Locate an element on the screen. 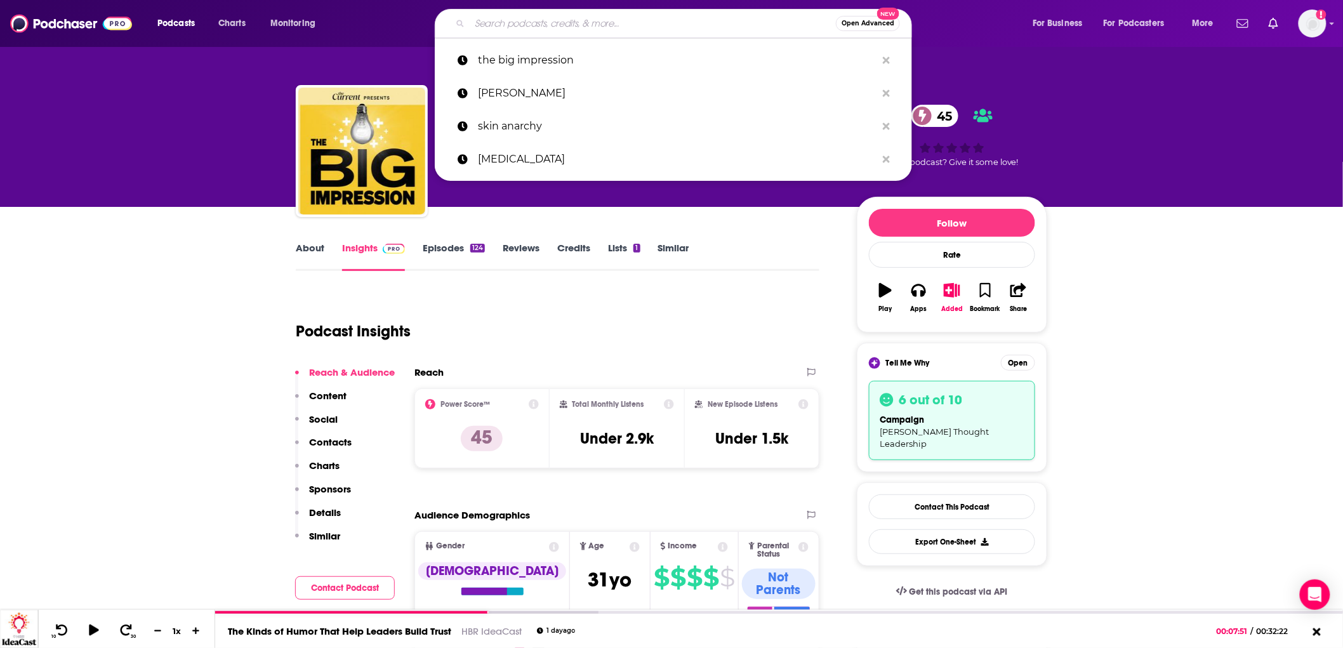 The width and height of the screenshot is (1343, 648). span: New is located at coordinates (888, 13).